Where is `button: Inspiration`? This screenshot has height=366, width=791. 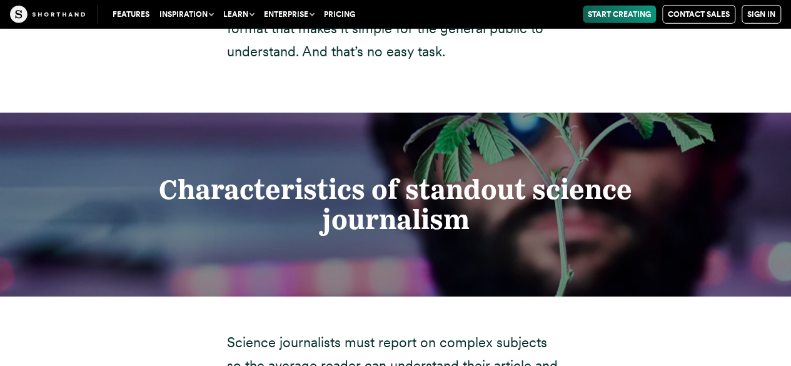
button: Inspiration is located at coordinates (186, 14).